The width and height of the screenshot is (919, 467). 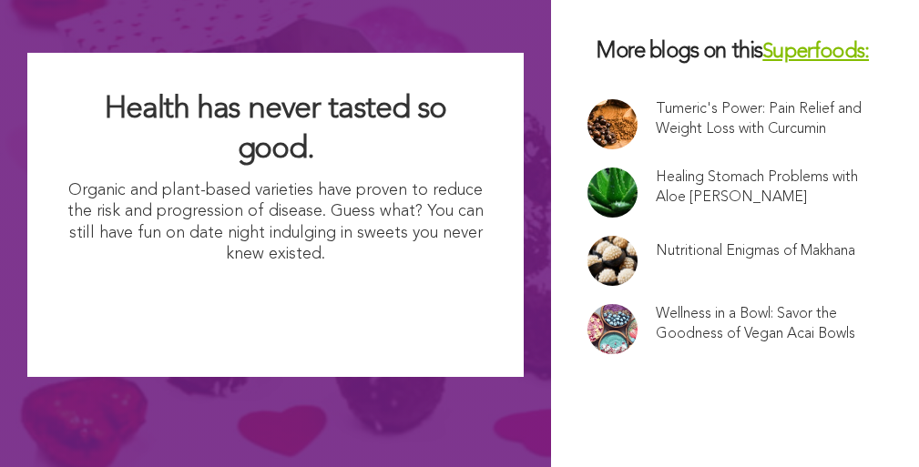 I want to click on a: Superfoods:, so click(x=815, y=52).